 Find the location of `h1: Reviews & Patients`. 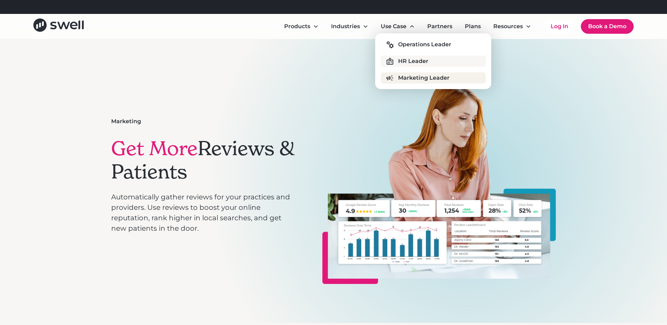

h1: Reviews & Patients is located at coordinates (205, 160).